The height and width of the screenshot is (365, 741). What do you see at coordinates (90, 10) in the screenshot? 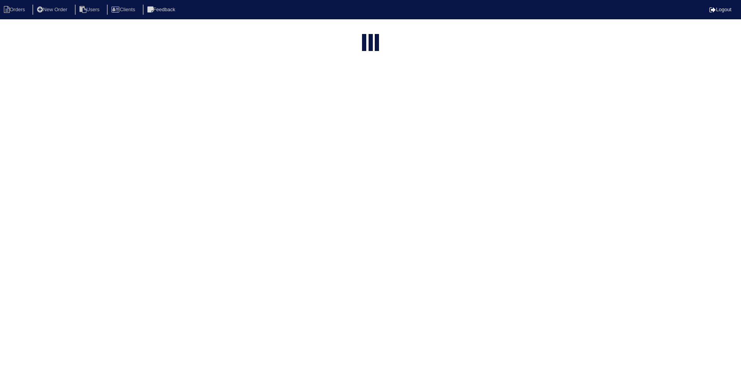
I see `li: Users` at bounding box center [90, 10].